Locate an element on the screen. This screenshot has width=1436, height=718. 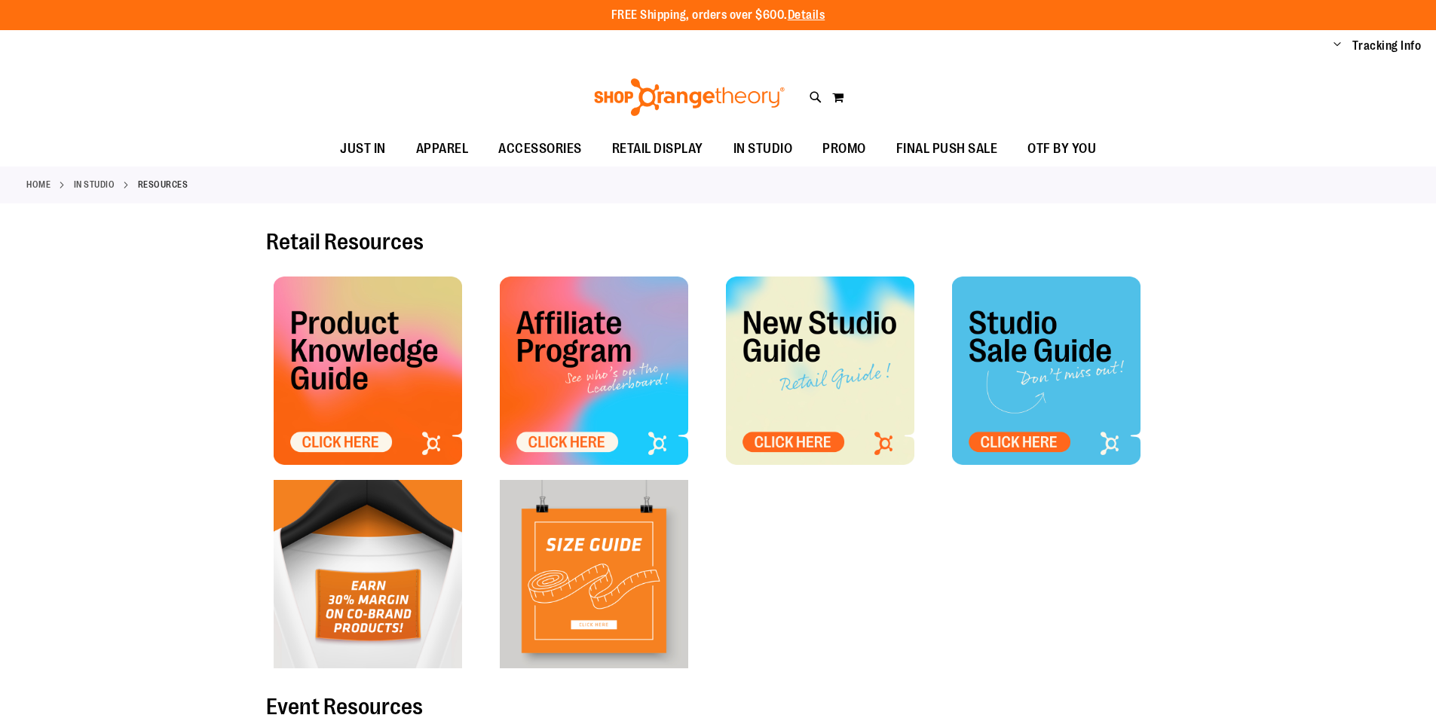
button: Account menu is located at coordinates (1337, 46).